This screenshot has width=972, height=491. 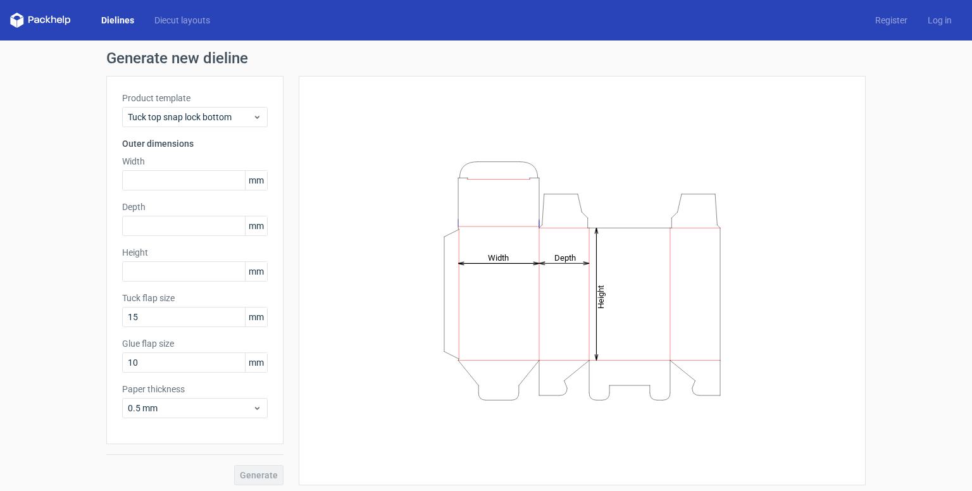 I want to click on label: Glue flap size, so click(x=195, y=343).